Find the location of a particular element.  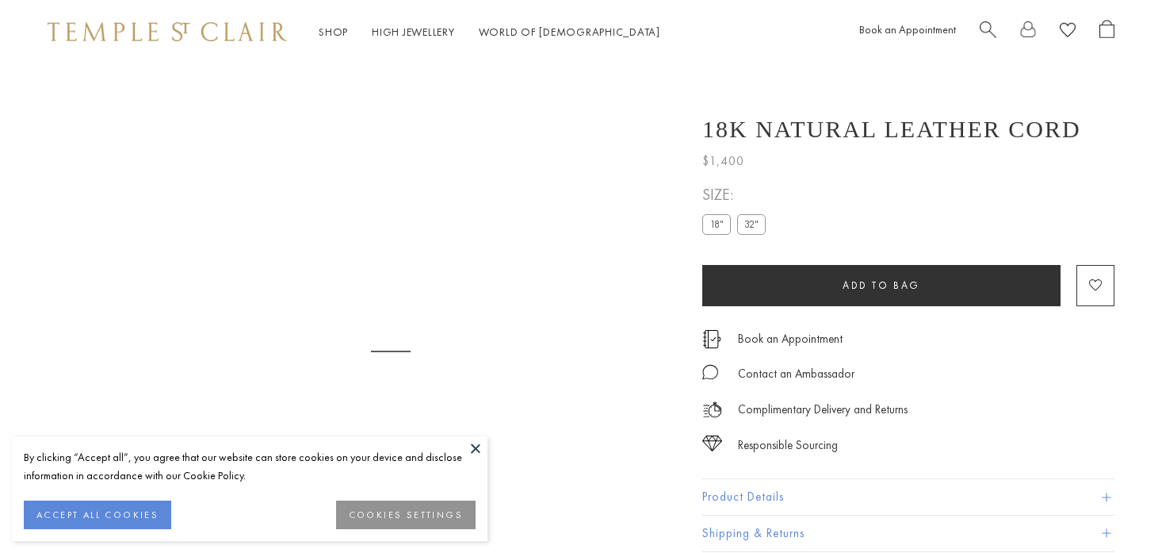

img: icon_delivery.svg is located at coordinates (712, 409).